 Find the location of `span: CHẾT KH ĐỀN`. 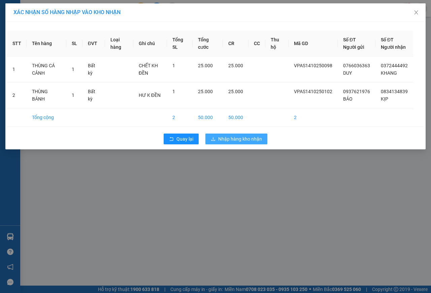

span: CHẾT KH ĐỀN is located at coordinates (148, 69).